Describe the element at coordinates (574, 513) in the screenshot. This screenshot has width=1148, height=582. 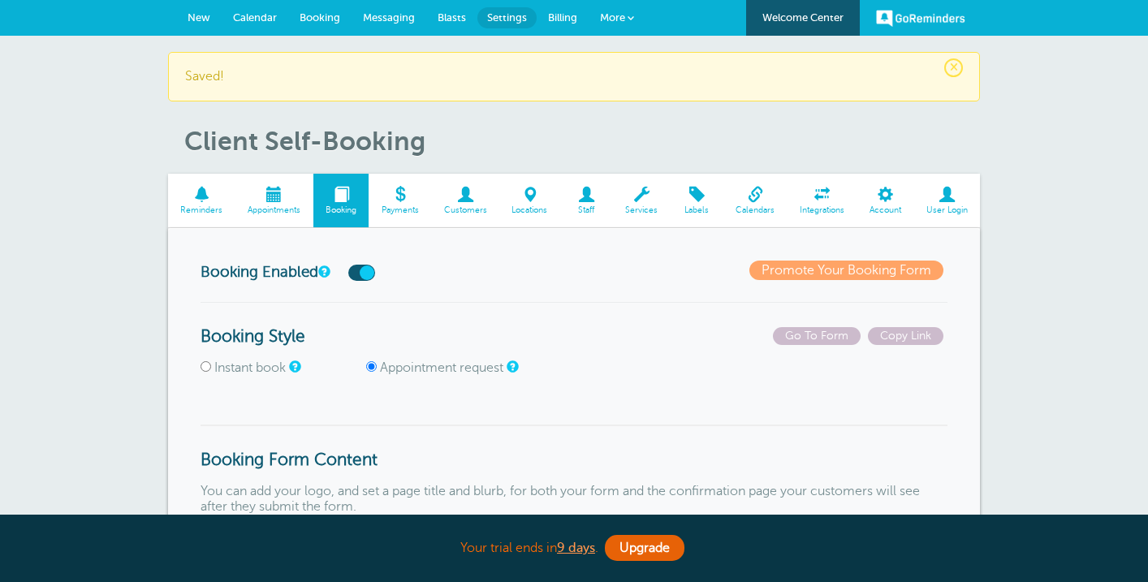
I see `p: You can add your logo, and set a page title and blurb, for both your form and the confirmation pa...` at that location.